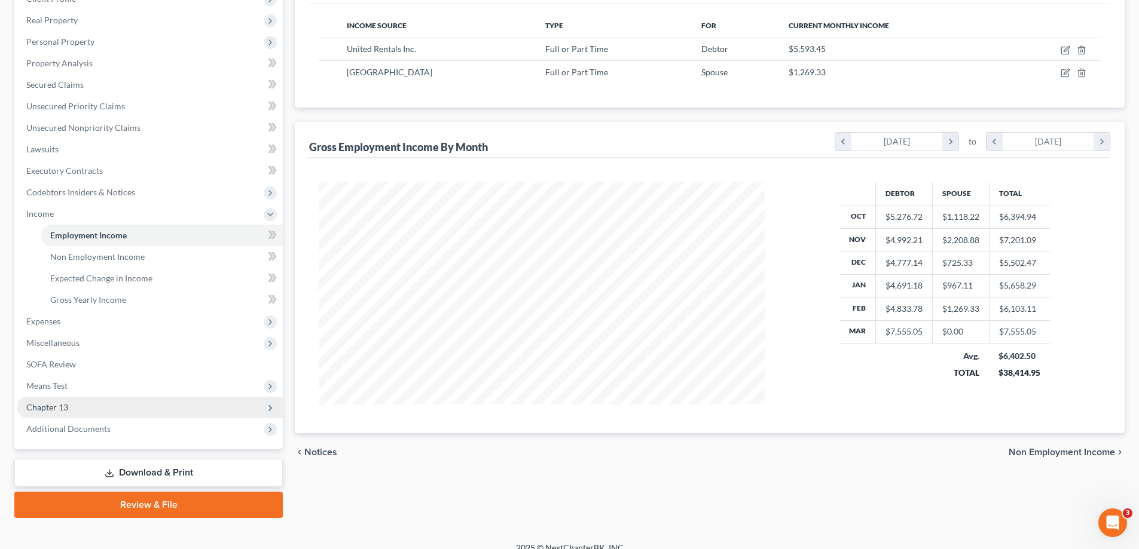  Describe the element at coordinates (148, 473) in the screenshot. I see `a: Download & Print` at that location.